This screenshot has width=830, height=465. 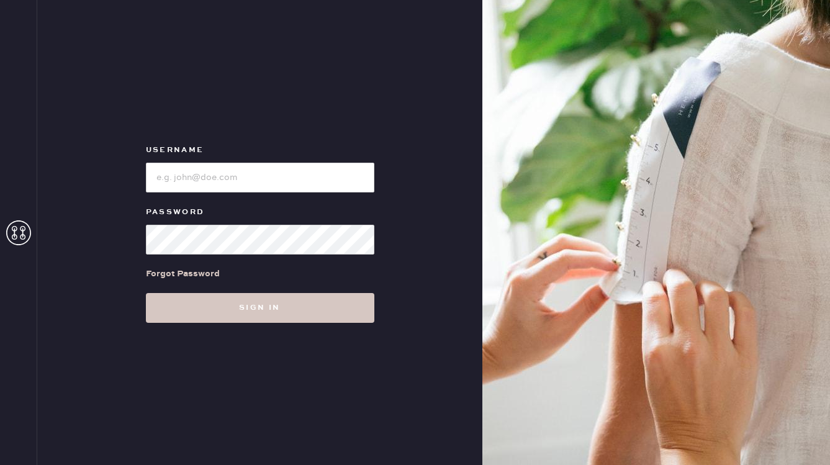 What do you see at coordinates (183, 274) in the screenshot?
I see `div: Forgot Password` at bounding box center [183, 274].